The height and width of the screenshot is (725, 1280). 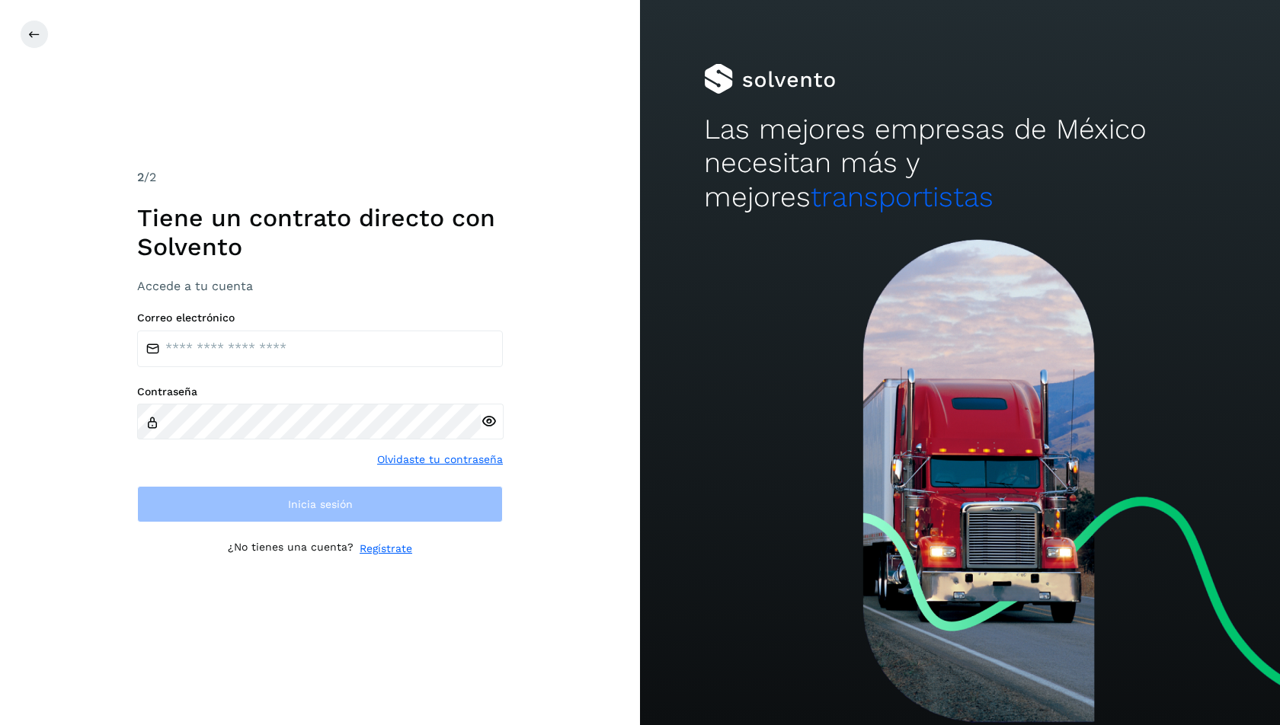 I want to click on p: ¿No tienes una cuenta?, so click(x=290, y=549).